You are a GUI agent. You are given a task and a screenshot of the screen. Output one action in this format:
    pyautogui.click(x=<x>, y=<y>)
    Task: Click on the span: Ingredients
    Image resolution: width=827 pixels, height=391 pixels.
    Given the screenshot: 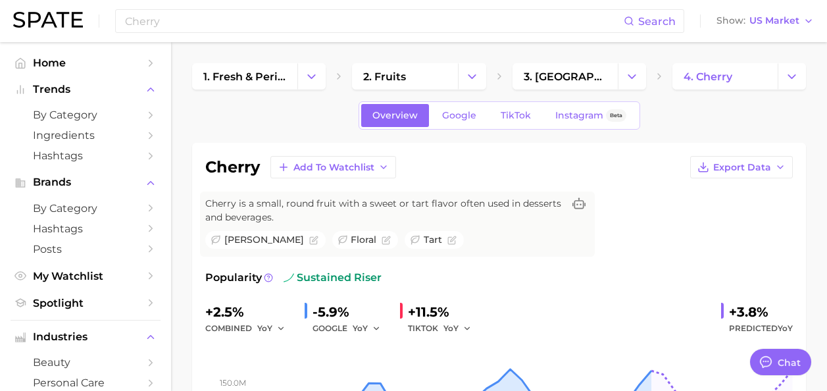 What is the action you would take?
    pyautogui.click(x=86, y=135)
    